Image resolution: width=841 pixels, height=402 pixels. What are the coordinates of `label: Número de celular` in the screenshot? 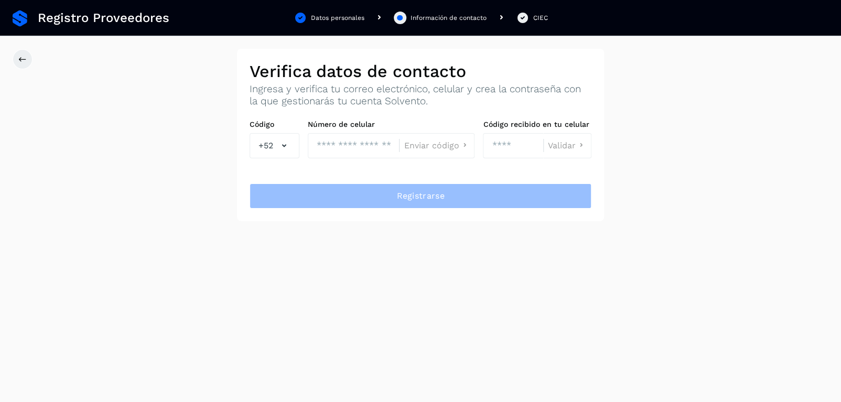 It's located at (391, 124).